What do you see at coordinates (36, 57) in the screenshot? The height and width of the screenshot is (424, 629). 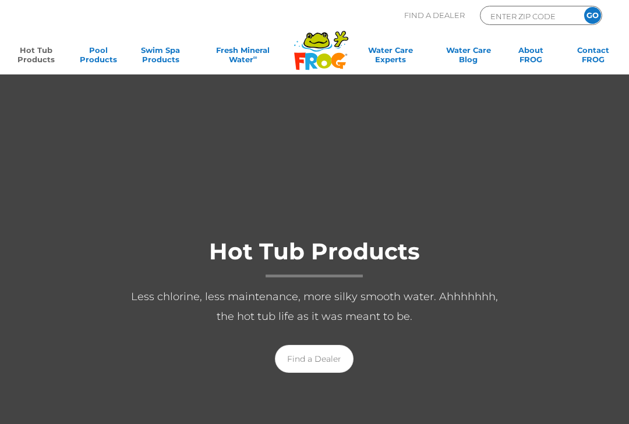 I see `a: Hot TubProducts` at bounding box center [36, 57].